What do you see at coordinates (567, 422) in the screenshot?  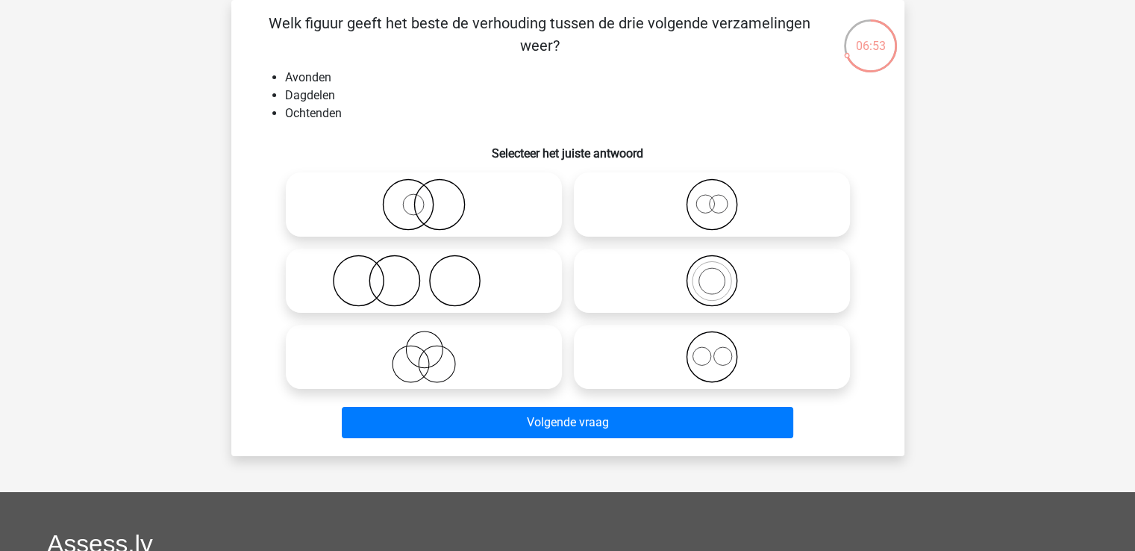 I see `button: Volgende vraag` at bounding box center [567, 422].